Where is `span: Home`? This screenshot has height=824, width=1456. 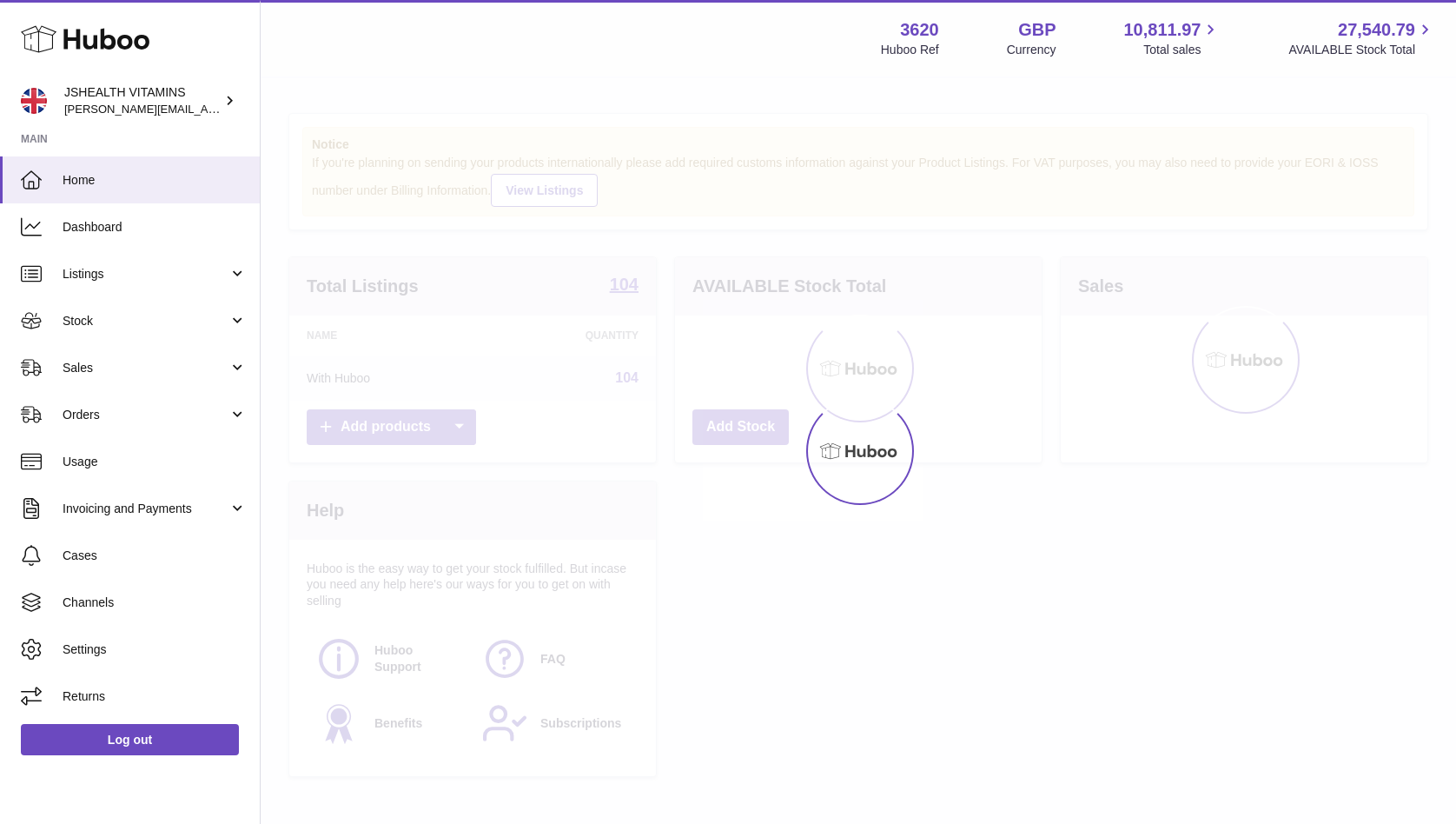
span: Home is located at coordinates (154, 180).